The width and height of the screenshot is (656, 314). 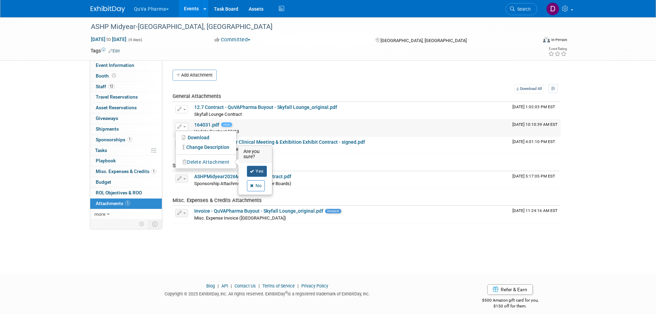 What do you see at coordinates (257, 171) in the screenshot?
I see `a: Yes` at bounding box center [257, 171].